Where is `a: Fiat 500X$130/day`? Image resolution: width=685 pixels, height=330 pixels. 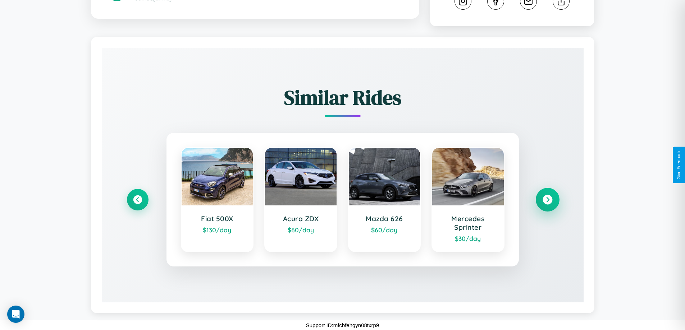
a: Fiat 500X$130/day is located at coordinates (217, 200).